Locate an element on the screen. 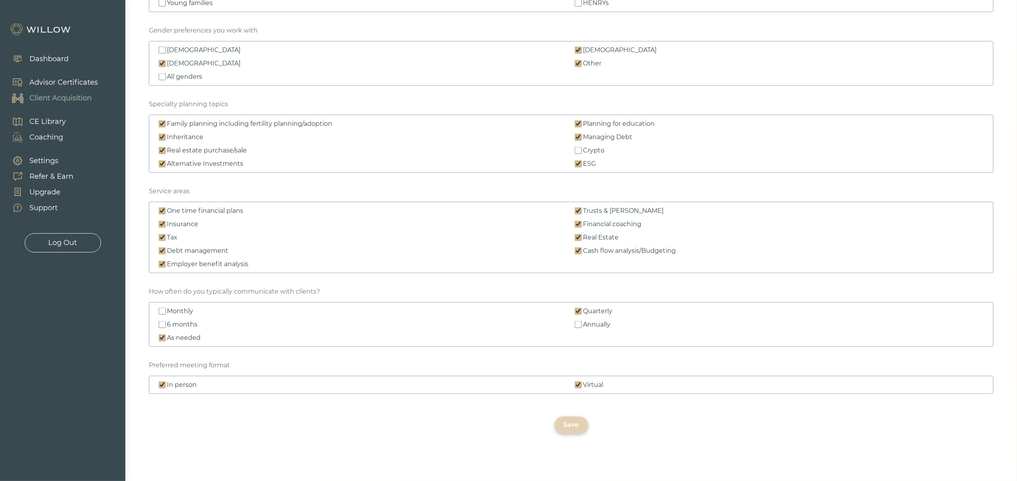 The image size is (1017, 481). div: Preferred meeting format is located at coordinates (189, 365).